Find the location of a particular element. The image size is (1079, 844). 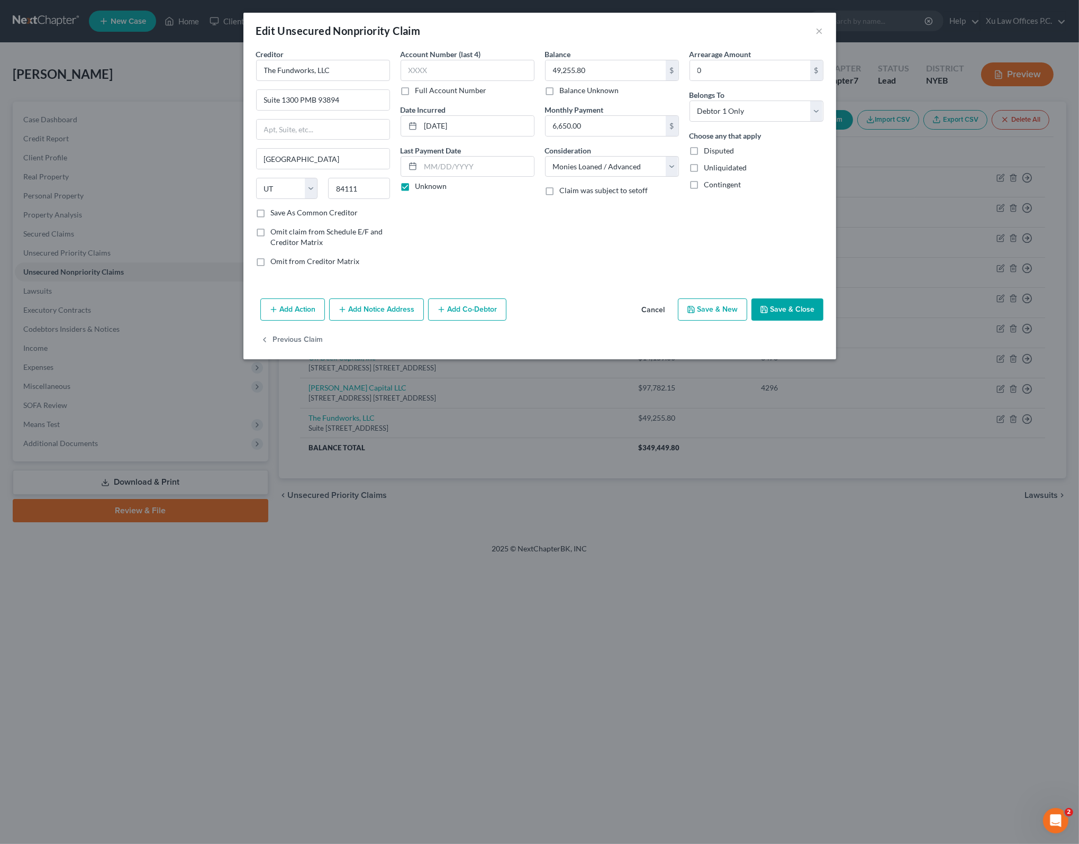

label: Unknown is located at coordinates (431, 186).